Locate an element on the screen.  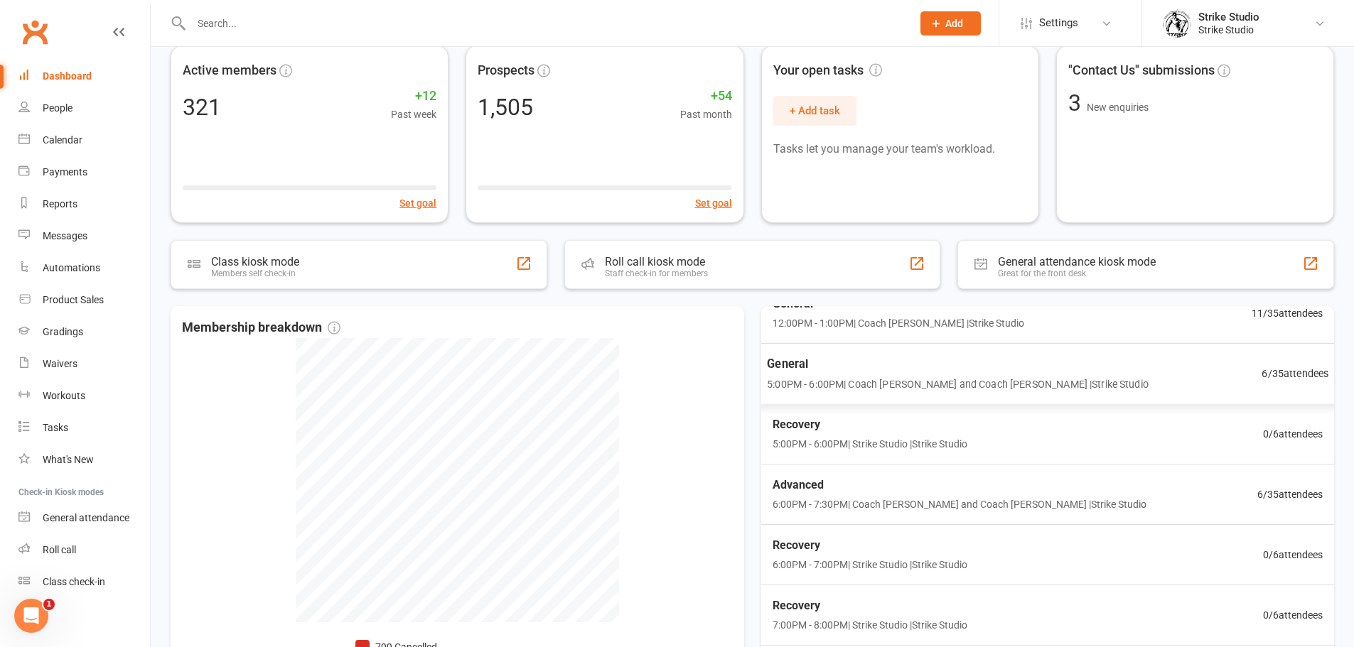
div: 321 is located at coordinates (202, 107).